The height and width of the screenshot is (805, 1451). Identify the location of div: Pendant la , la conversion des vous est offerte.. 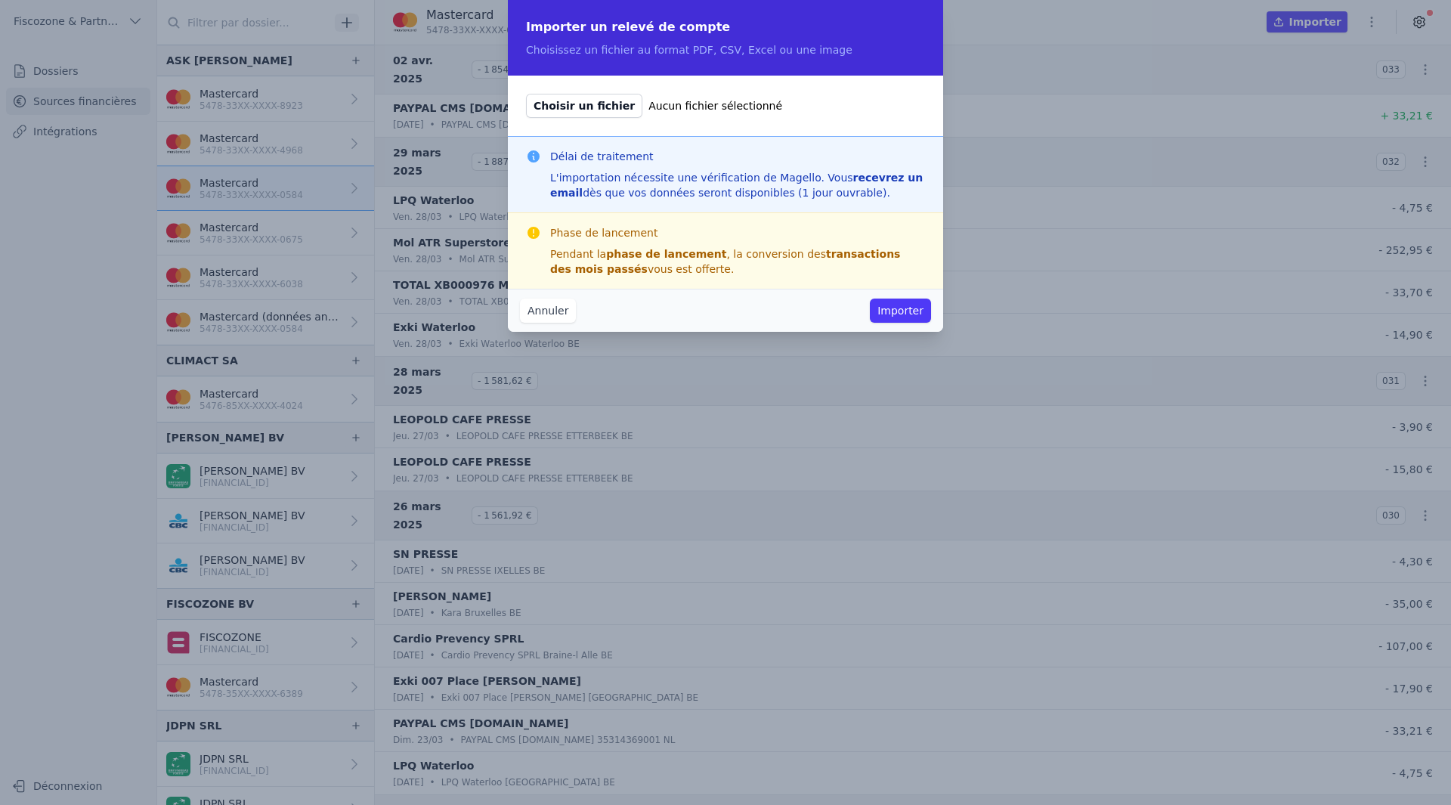
(737, 261).